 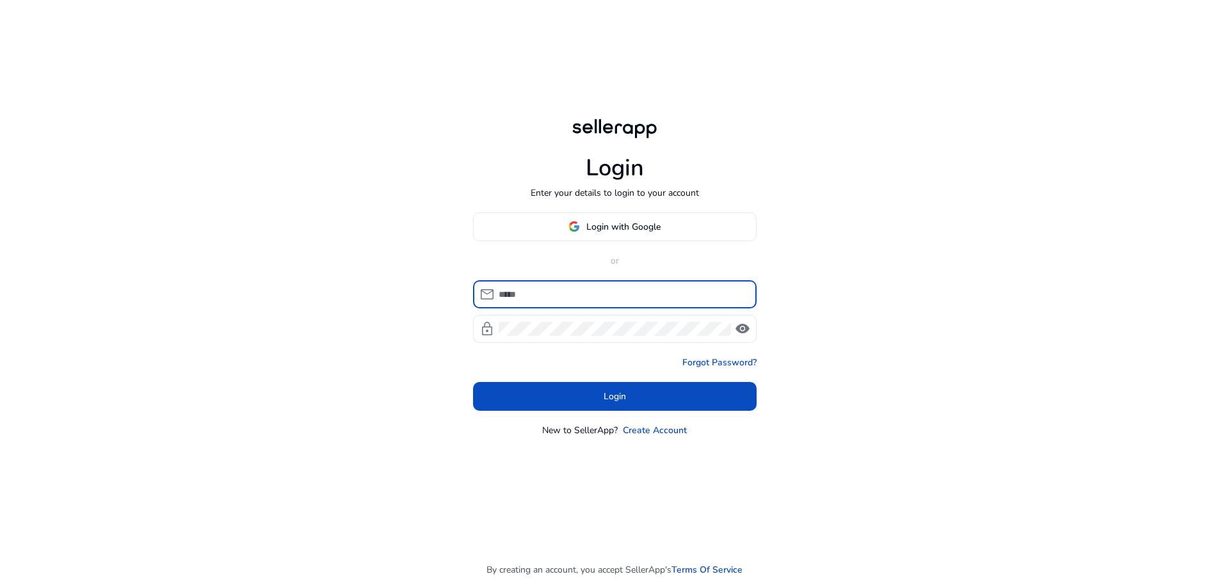 What do you see at coordinates (614, 396) in the screenshot?
I see `span: Login` at bounding box center [614, 396].